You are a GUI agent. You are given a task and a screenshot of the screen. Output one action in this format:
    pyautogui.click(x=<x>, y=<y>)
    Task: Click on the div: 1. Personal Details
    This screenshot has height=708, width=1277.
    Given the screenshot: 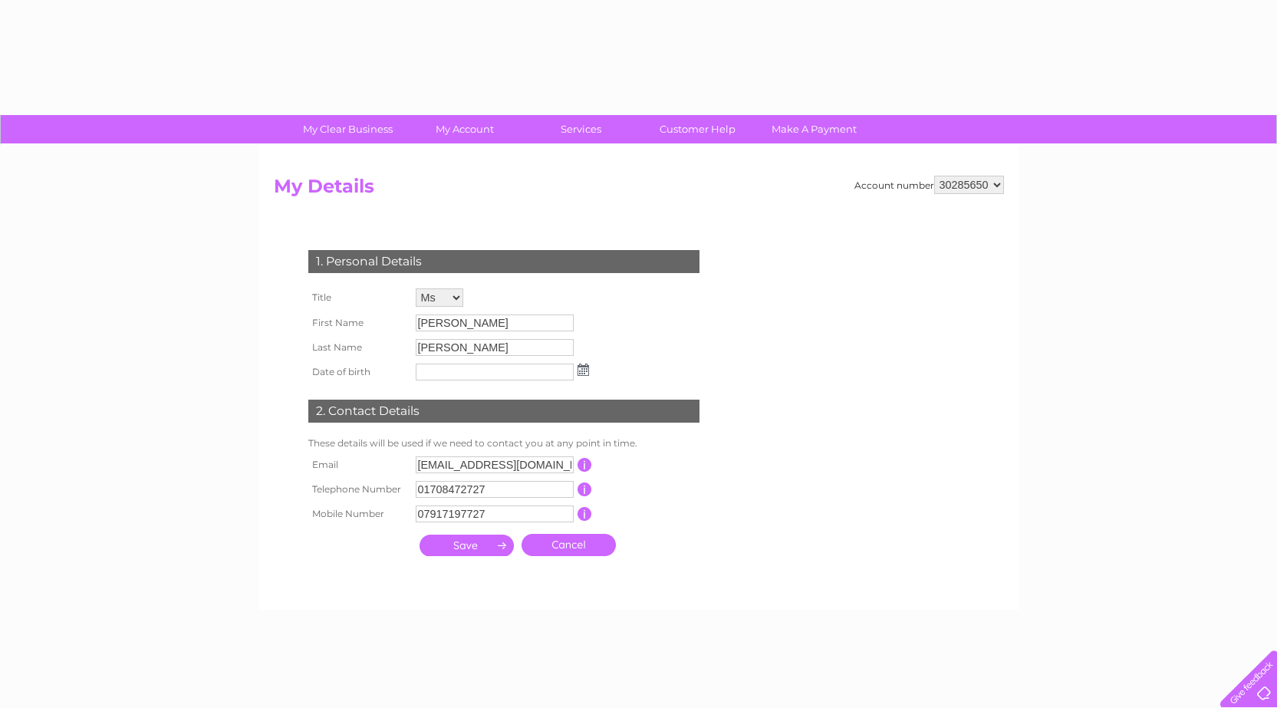 What is the action you would take?
    pyautogui.click(x=504, y=262)
    